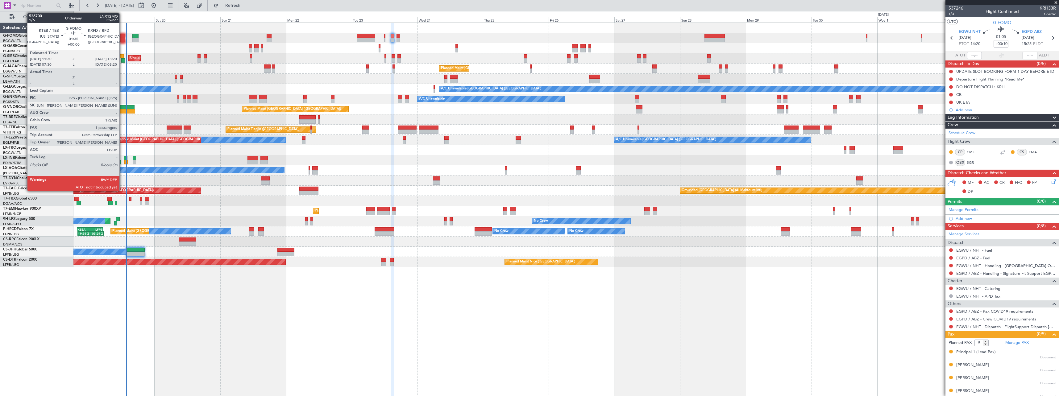 The width and height of the screenshot is (1059, 396). I want to click on a: Manage PAX, so click(1017, 343).